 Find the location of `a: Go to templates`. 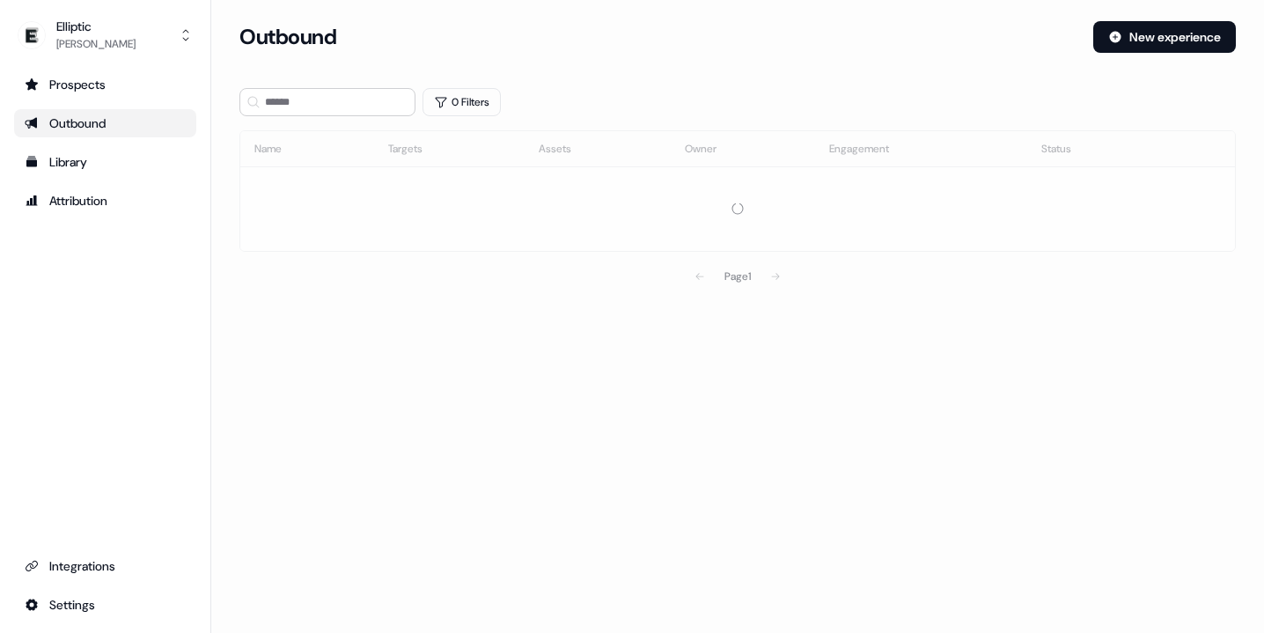

a: Go to templates is located at coordinates (105, 162).